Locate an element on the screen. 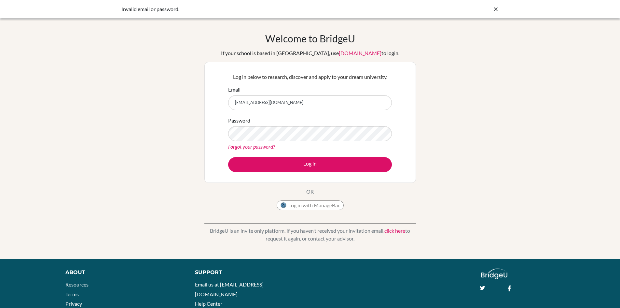  p: OR is located at coordinates (310, 192).